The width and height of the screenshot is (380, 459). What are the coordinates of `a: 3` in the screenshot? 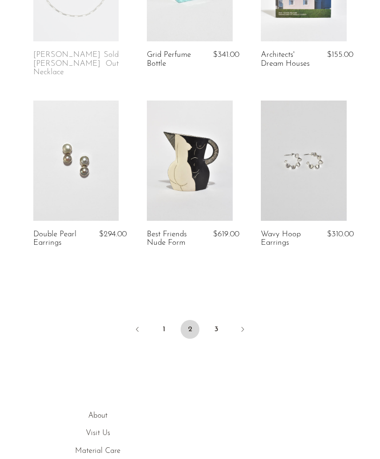 It's located at (216, 329).